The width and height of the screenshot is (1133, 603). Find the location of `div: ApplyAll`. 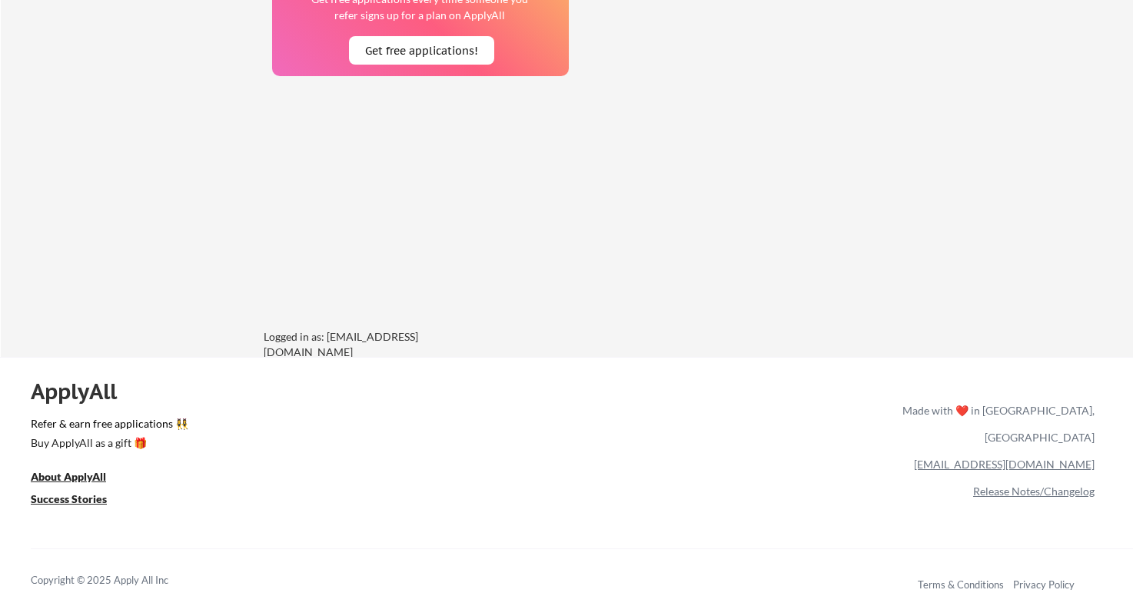

div: ApplyAll is located at coordinates (82, 391).